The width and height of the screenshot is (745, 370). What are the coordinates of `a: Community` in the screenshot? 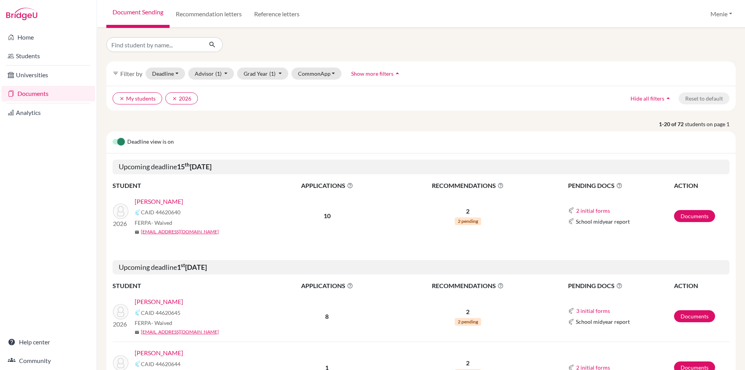 It's located at (48, 361).